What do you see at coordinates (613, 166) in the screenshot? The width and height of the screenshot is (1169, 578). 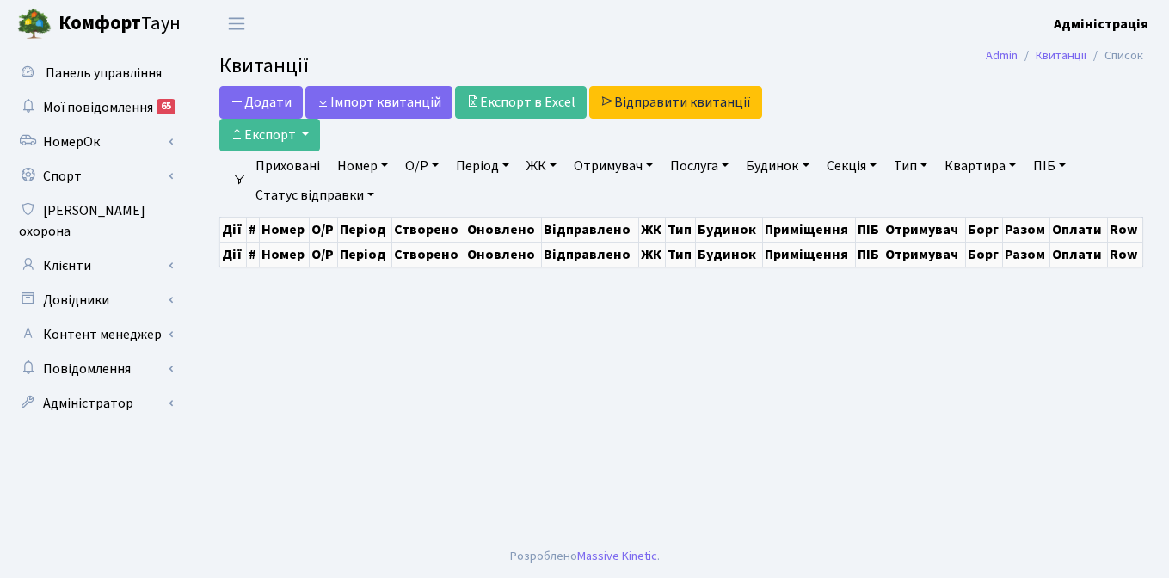 I see `a: Отримувач` at bounding box center [613, 166].